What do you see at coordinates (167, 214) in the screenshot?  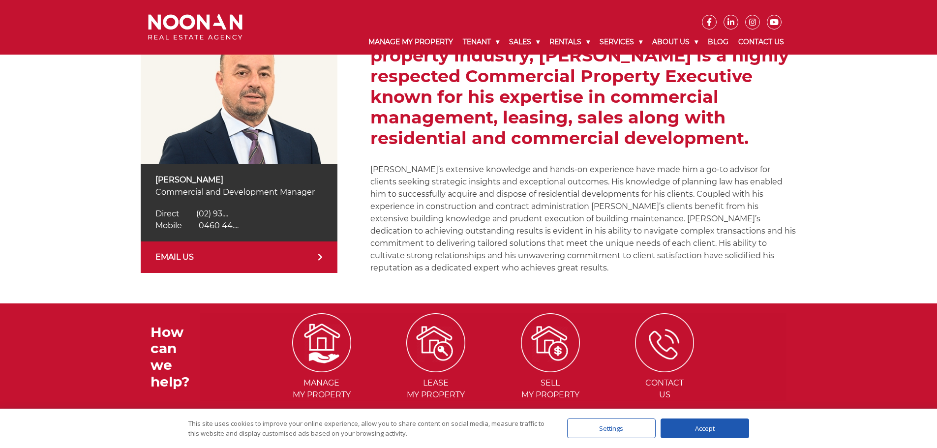 I see `span: Direct` at bounding box center [167, 214].